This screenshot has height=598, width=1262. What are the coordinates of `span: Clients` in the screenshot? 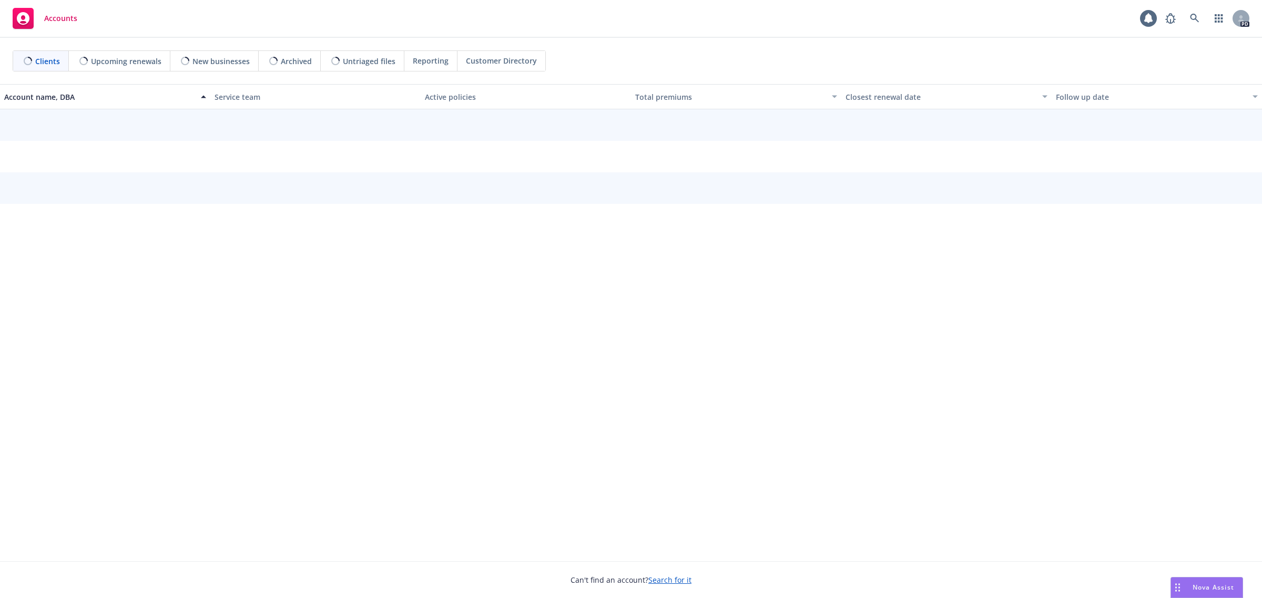 It's located at (47, 61).